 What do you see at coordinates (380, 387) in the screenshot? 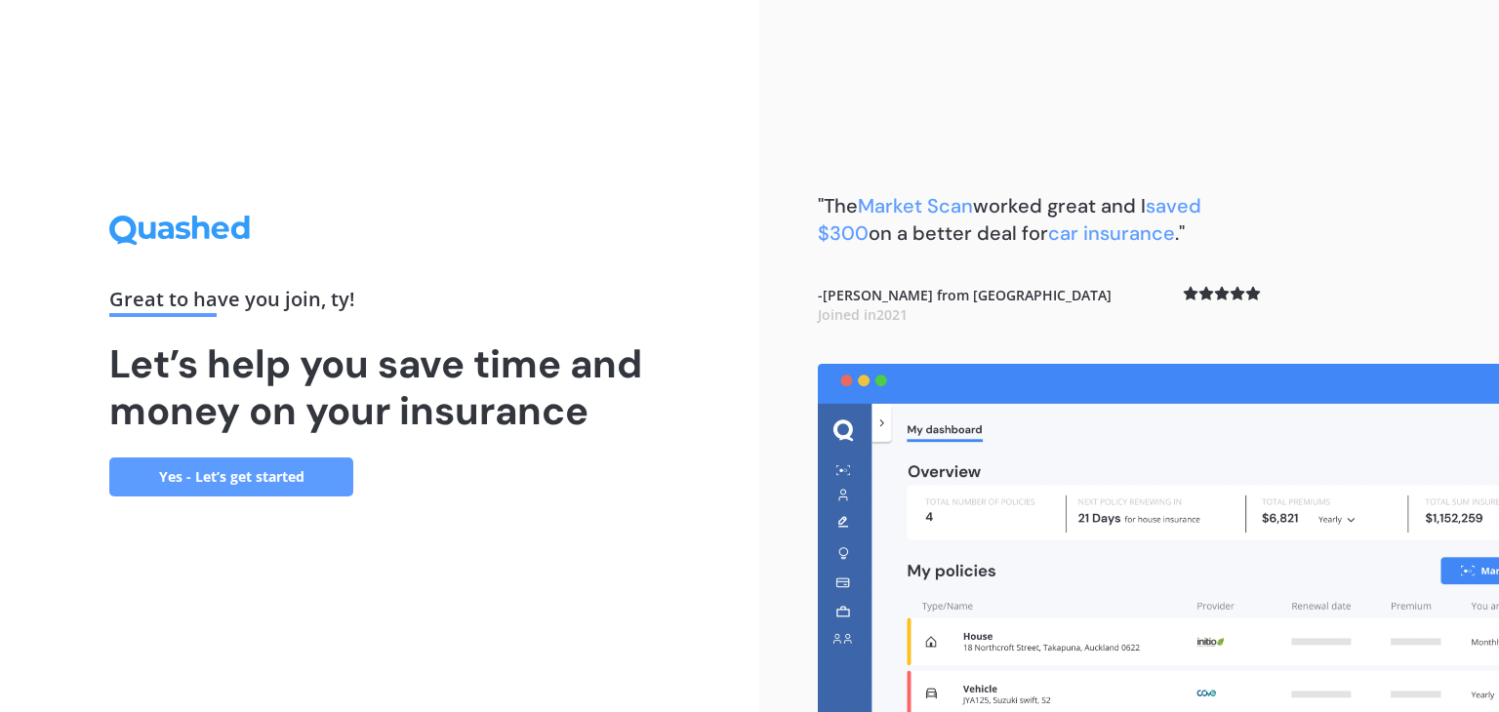
I see `h1: Let’s help you save time and money on your insurance` at bounding box center [380, 387].